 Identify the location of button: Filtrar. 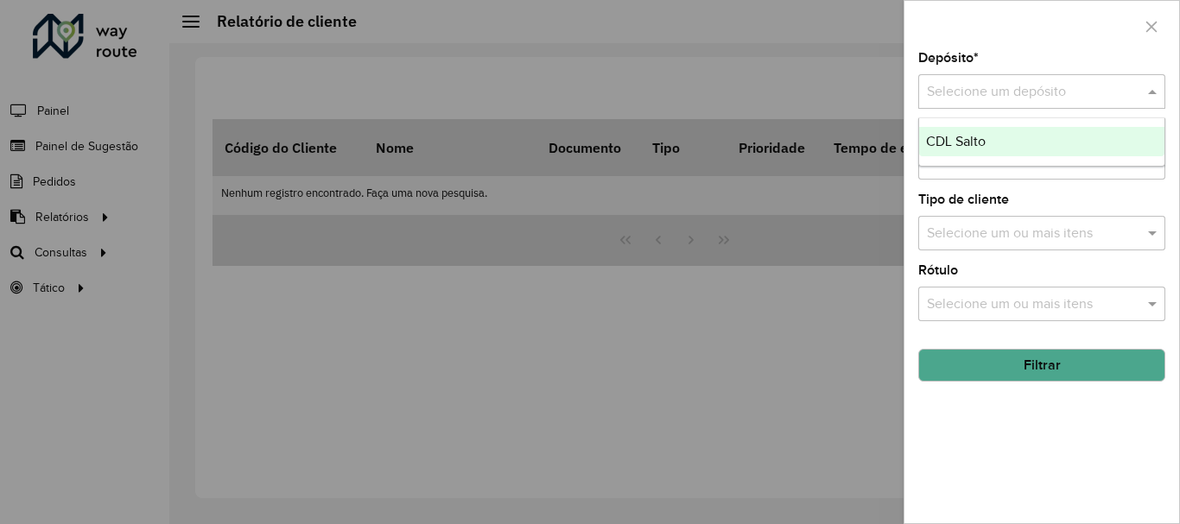
(1042, 365).